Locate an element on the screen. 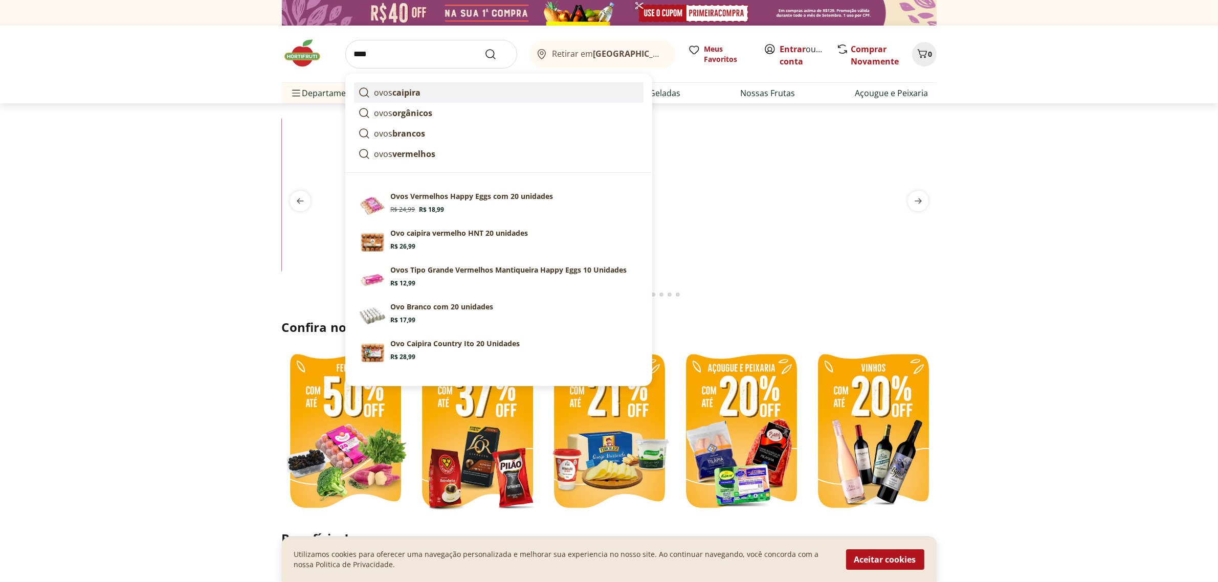 The width and height of the screenshot is (1218, 582). input: search is located at coordinates (431, 54).